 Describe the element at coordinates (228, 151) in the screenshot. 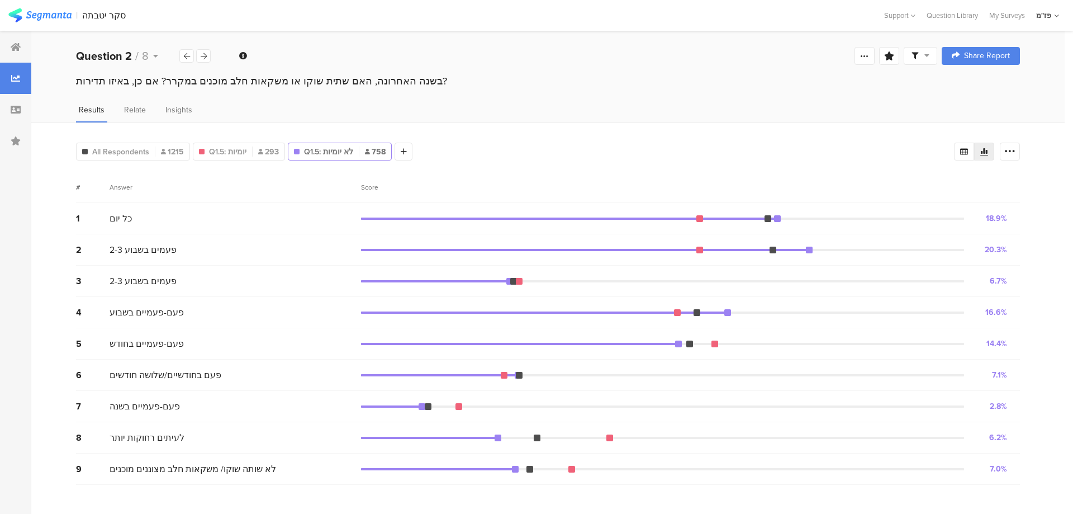

I see `span: Q1.5: יומיות` at that location.